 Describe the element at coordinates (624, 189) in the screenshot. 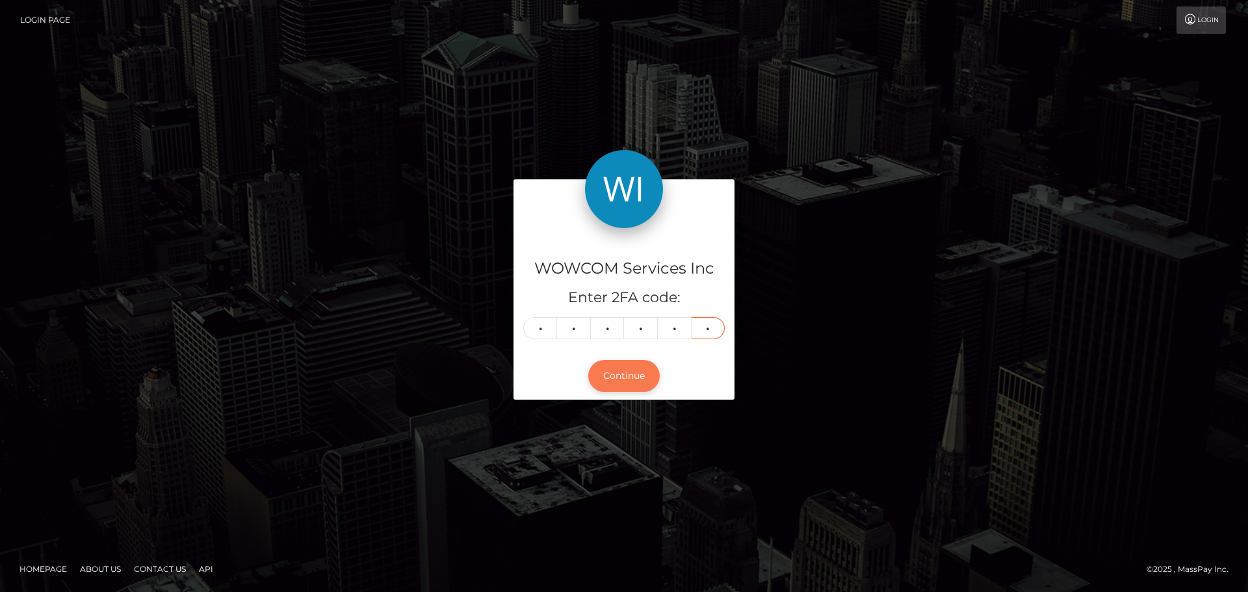

I see `img: WOWCOM Services Inc` at that location.